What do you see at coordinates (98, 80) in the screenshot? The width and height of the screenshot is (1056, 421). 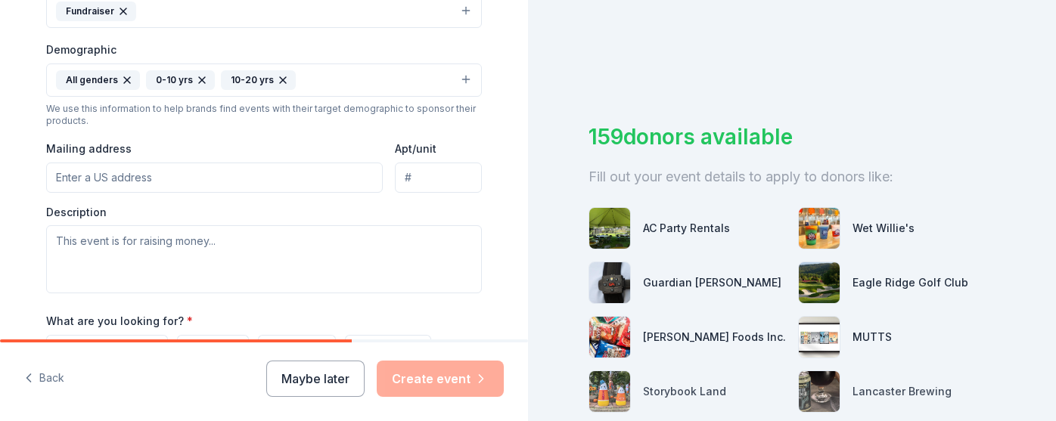 I see `div: All genders` at bounding box center [98, 80].